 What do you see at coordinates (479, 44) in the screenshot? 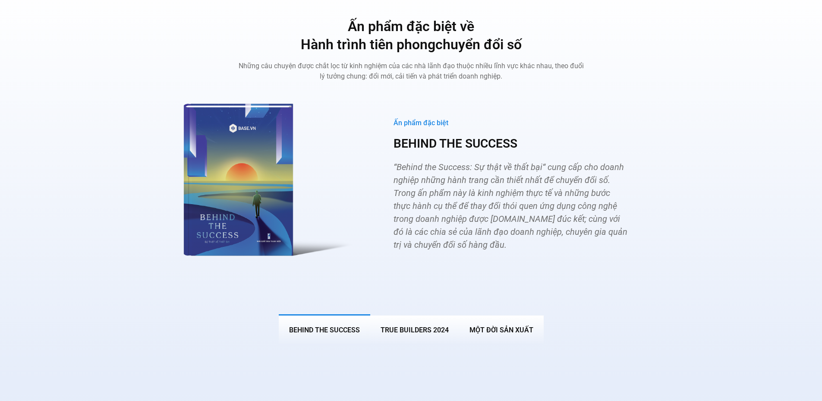
I see `span: chuyển đổi số` at bounding box center [479, 44].